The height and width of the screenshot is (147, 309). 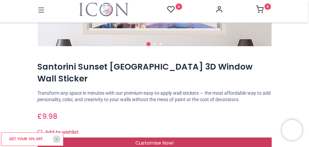 I want to click on button: Add to wishlistAdd to wishlist, so click(x=61, y=132).